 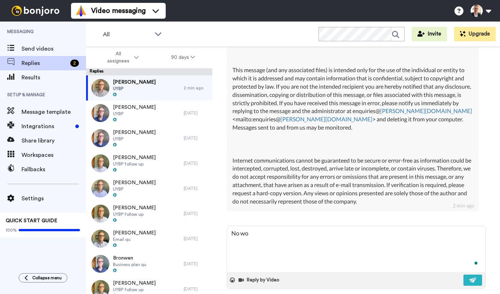 What do you see at coordinates (357, 249) in the screenshot?
I see `textarea: To enrich screen reader interactions, please activate Accessibility in Grammarly extension settings` at bounding box center [357, 249].